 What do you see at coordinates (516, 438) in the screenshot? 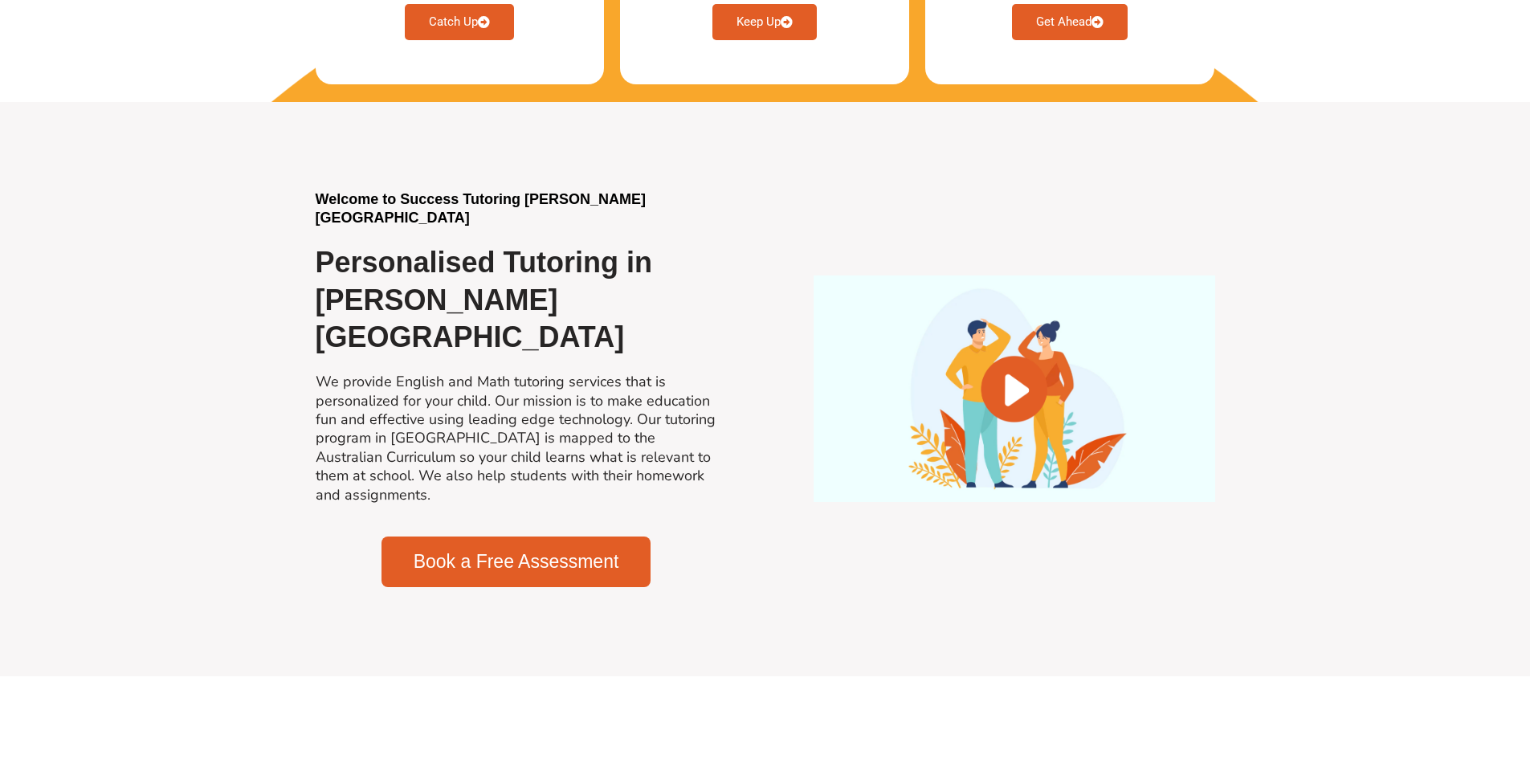
I see `h2: We provide English and Math tutoring services that is personalized for your child. Our mission is...` at bounding box center [516, 438].